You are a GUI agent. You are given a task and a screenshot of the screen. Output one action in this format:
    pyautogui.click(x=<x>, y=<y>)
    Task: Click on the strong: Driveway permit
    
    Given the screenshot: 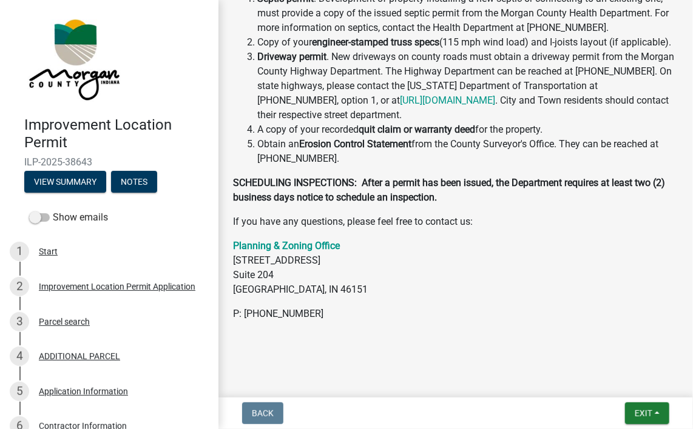 What is the action you would take?
    pyautogui.click(x=292, y=56)
    